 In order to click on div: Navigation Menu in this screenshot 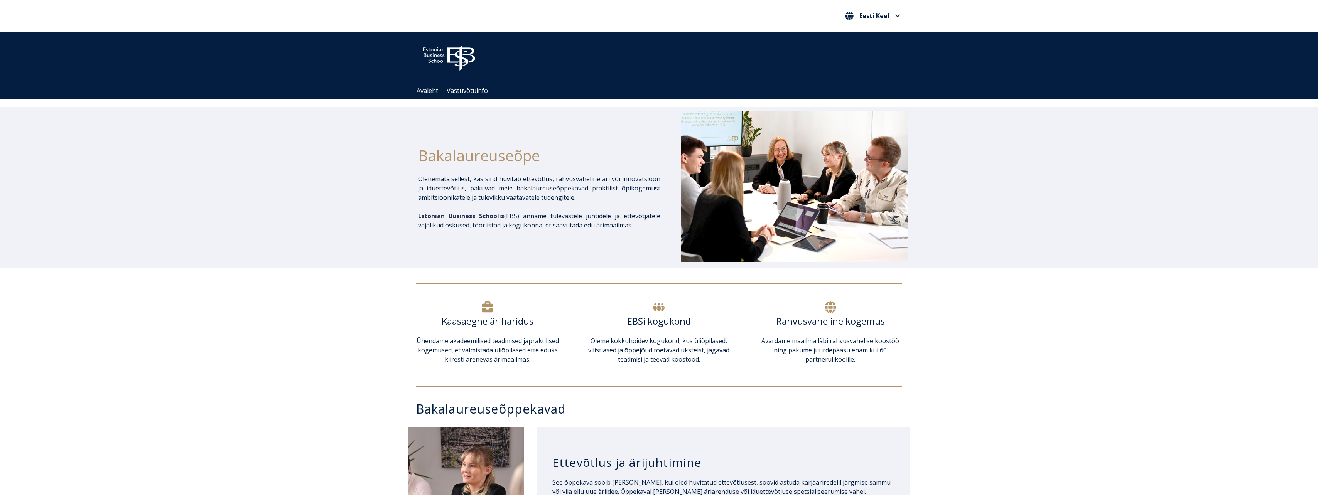, I will do `click(663, 91)`.